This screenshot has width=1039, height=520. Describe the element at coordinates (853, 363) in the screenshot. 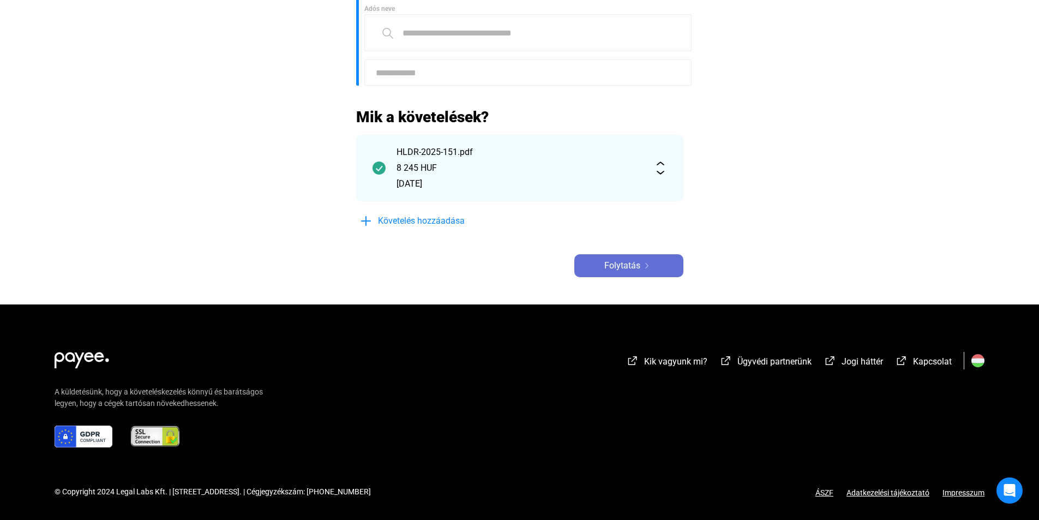

I see `a: external-link-whiteJogi háttér` at that location.